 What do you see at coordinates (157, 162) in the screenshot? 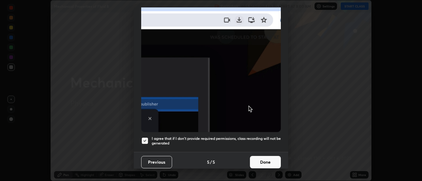
I see `button: Previous` at bounding box center [157, 162].